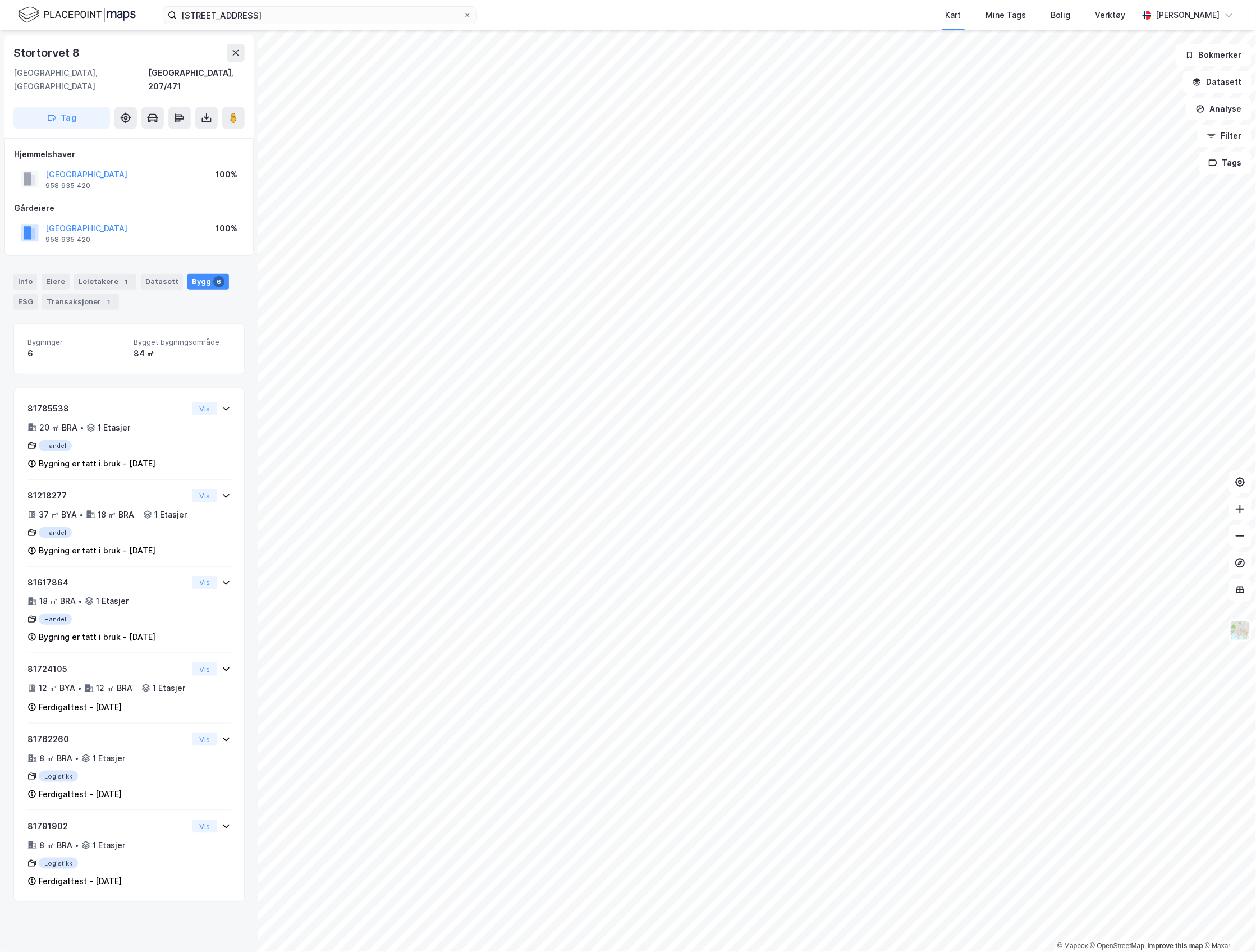  I want to click on a: Improve this map, so click(1175, 946).